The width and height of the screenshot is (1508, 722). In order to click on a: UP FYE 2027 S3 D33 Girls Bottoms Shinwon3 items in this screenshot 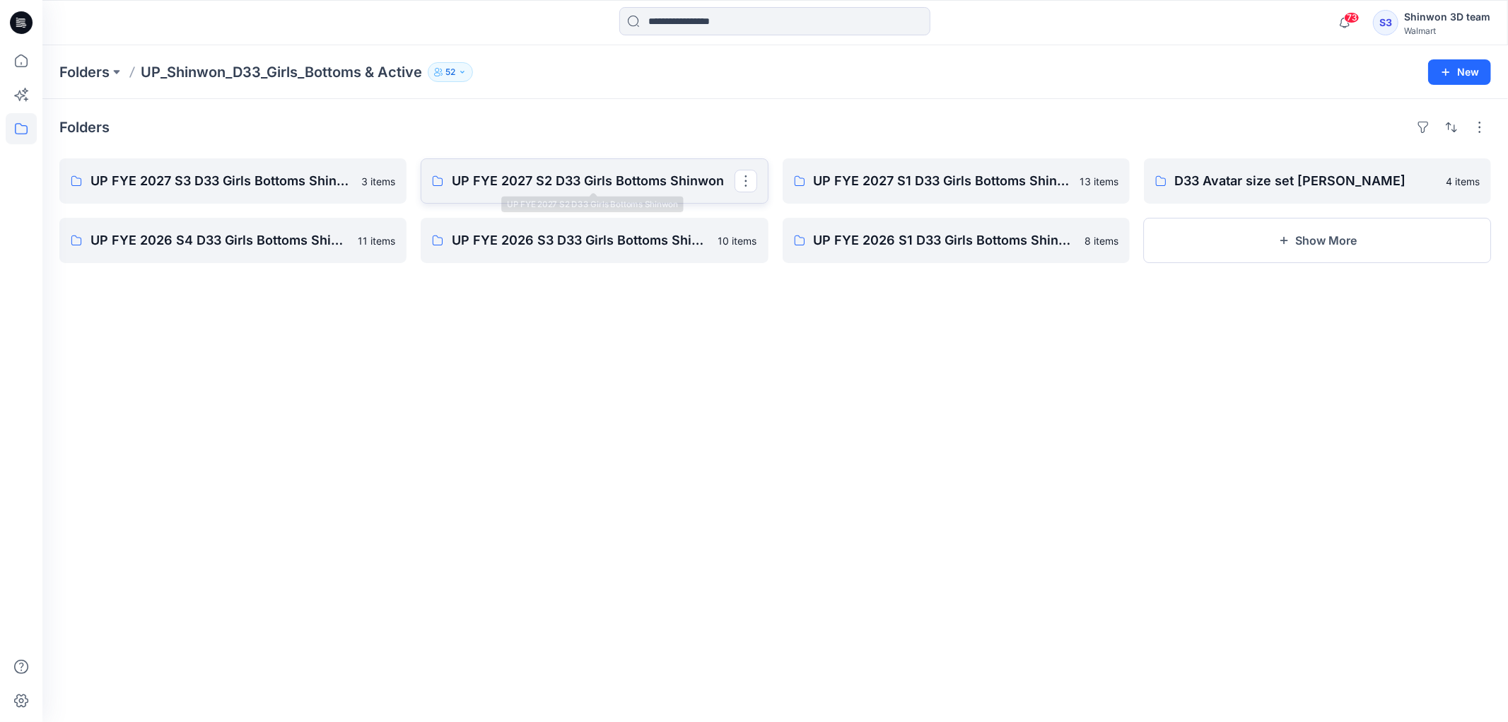, I will do `click(233, 181)`.